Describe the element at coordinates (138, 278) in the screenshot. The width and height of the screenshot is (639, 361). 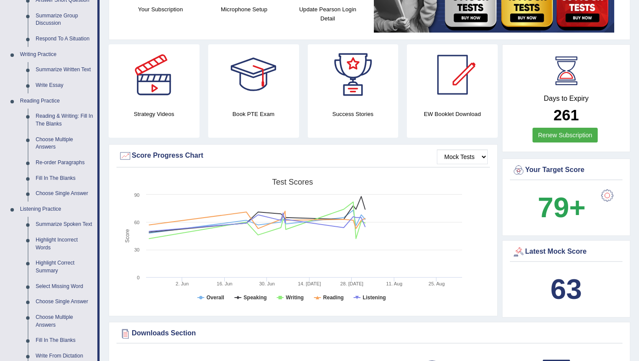
I see `text: 0` at that location.